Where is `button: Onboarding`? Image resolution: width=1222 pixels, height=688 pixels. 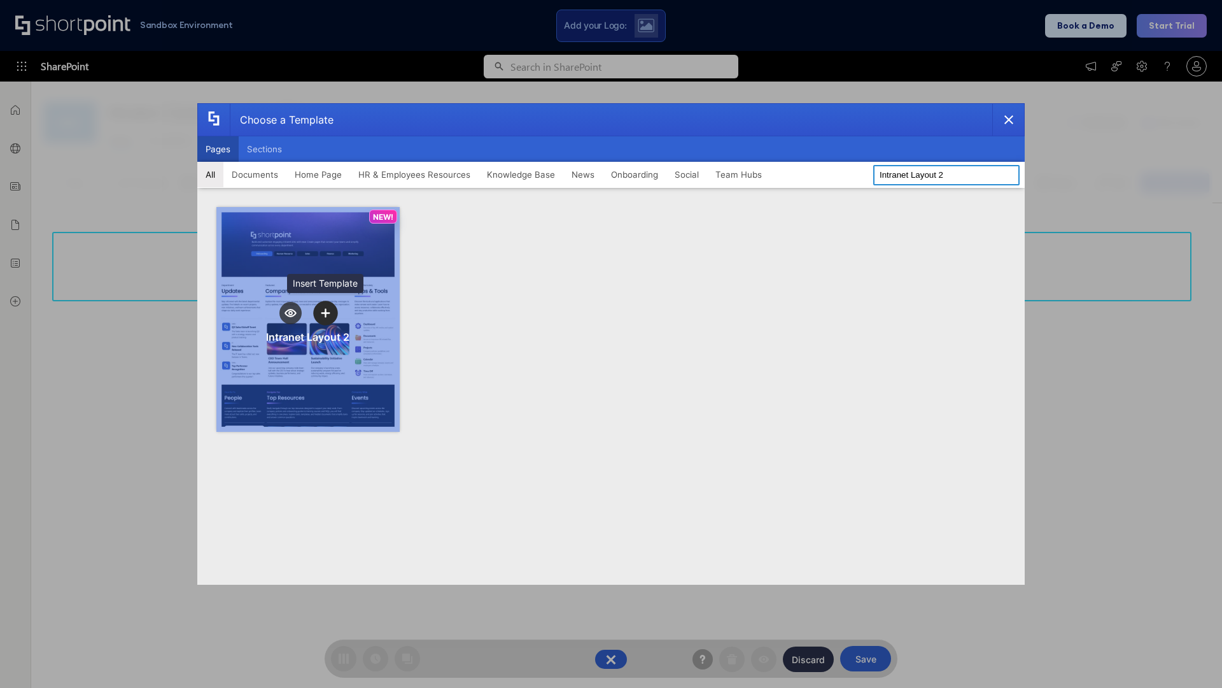
button: Onboarding is located at coordinates (635, 174).